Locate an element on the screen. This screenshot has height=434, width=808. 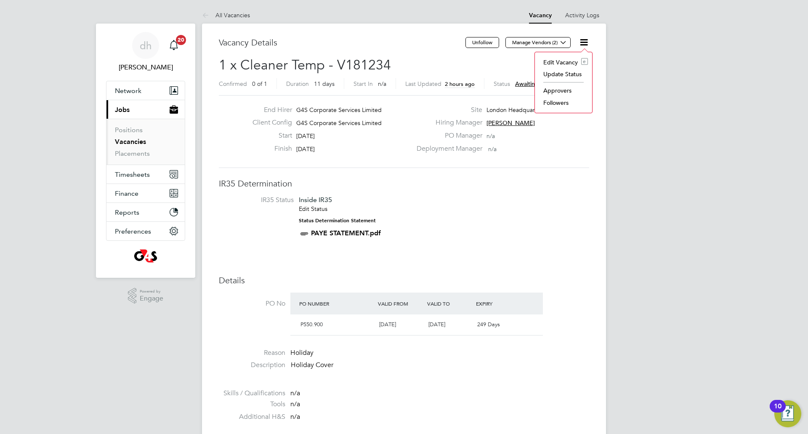
label: Site is located at coordinates (447, 110).